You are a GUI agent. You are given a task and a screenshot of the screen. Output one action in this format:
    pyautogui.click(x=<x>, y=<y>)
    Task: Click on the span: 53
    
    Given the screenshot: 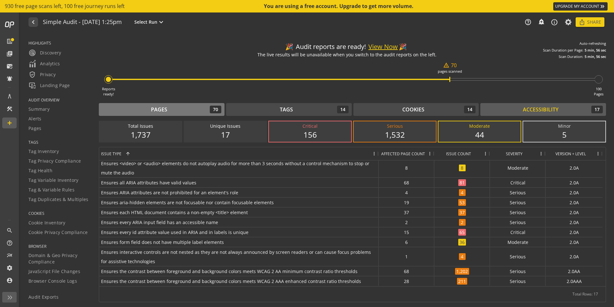 What is the action you would take?
    pyautogui.click(x=462, y=202)
    